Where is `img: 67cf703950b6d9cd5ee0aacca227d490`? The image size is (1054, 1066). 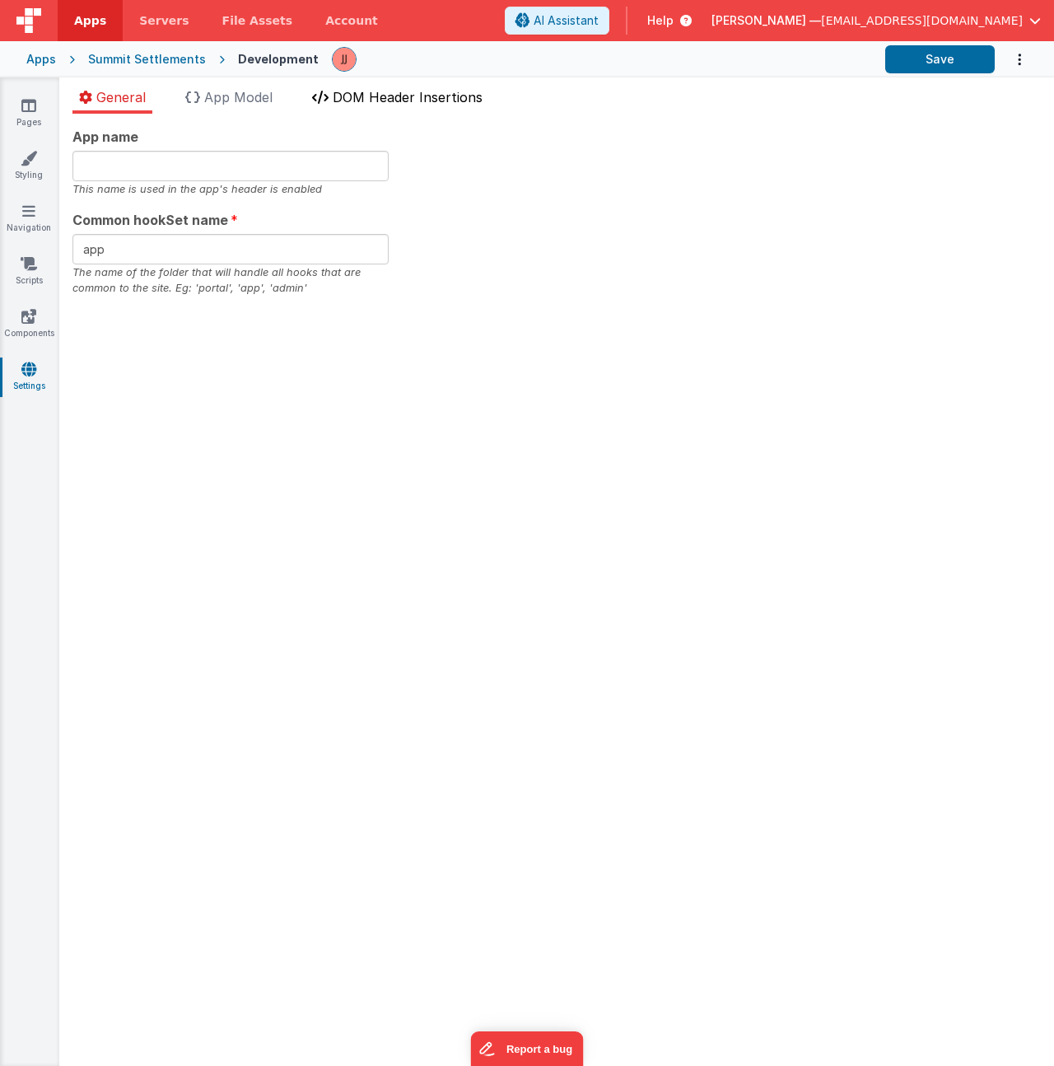 img: 67cf703950b6d9cd5ee0aacca227d490 is located at coordinates (344, 59).